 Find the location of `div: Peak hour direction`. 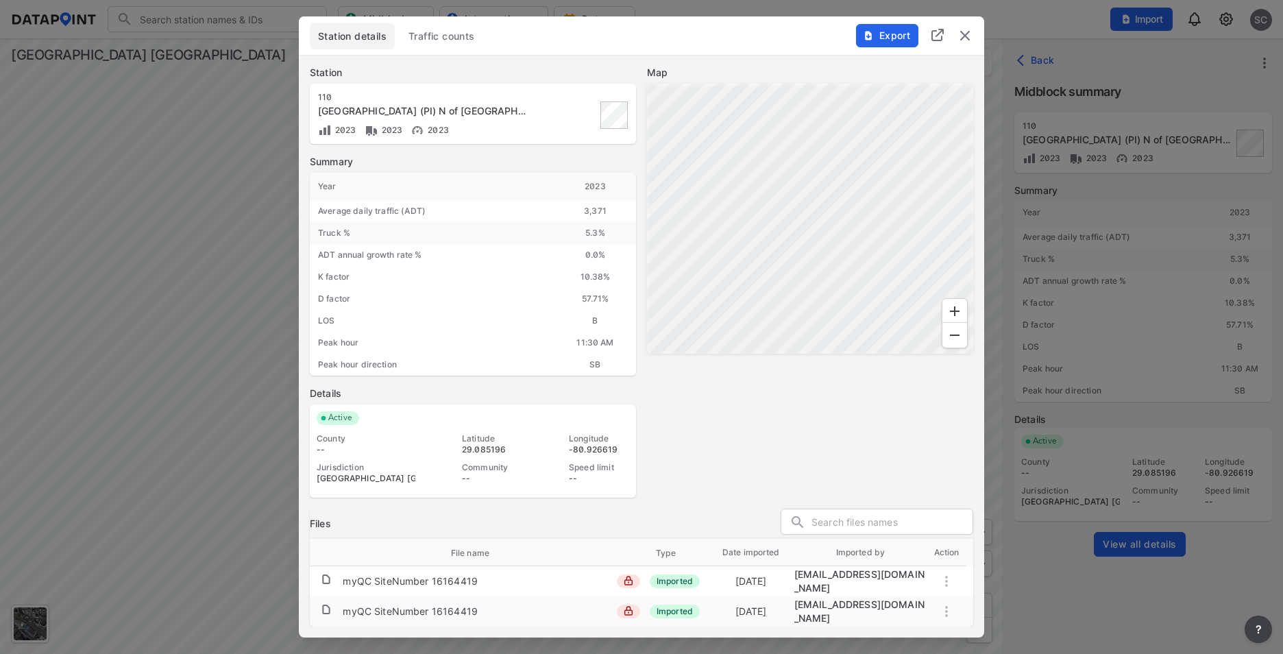

div: Peak hour direction is located at coordinates (432, 365).